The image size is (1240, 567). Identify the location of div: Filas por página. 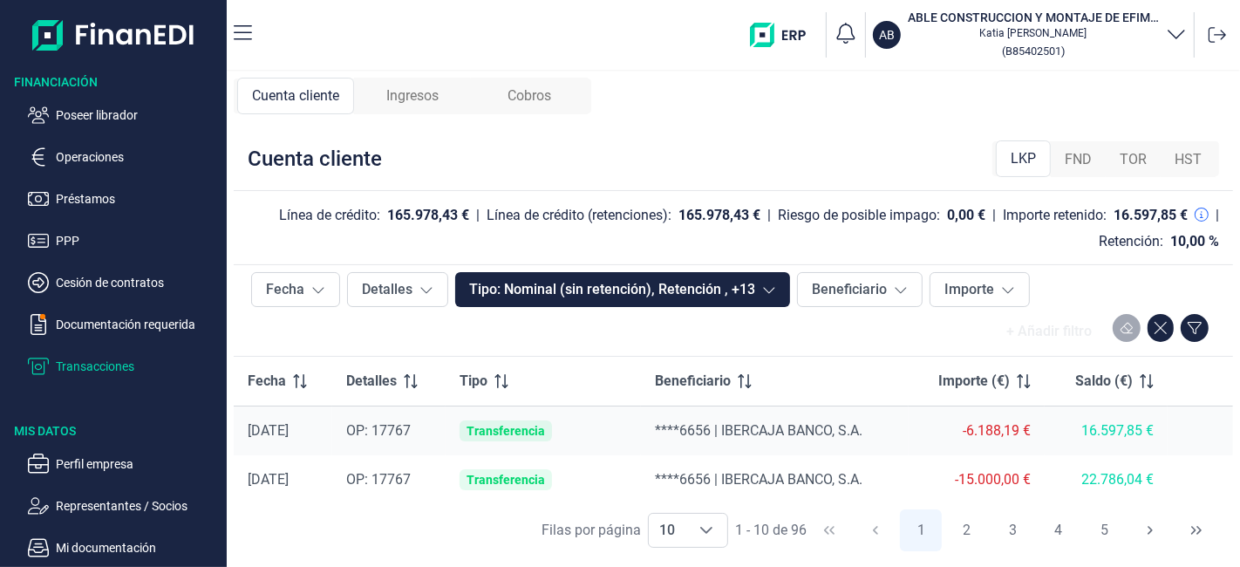
(591, 530).